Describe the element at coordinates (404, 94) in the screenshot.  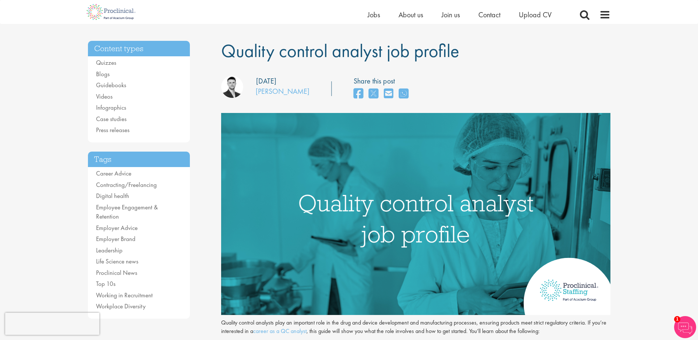
I see `a: share on whats app` at that location.